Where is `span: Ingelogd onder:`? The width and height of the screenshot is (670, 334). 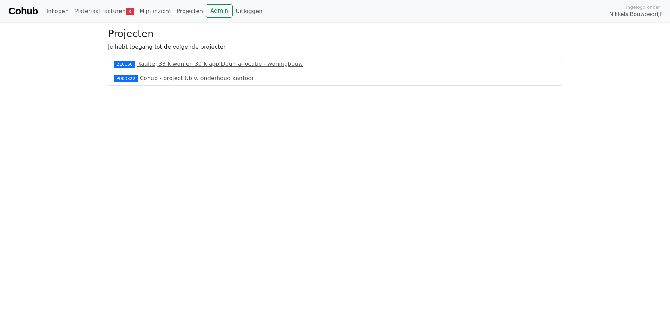
span: Ingelogd onder: is located at coordinates (643, 7).